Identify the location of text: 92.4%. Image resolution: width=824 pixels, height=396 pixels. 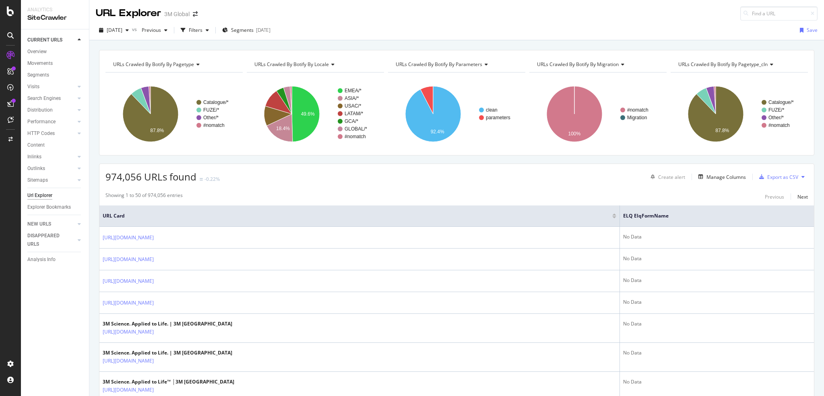
(438, 132).